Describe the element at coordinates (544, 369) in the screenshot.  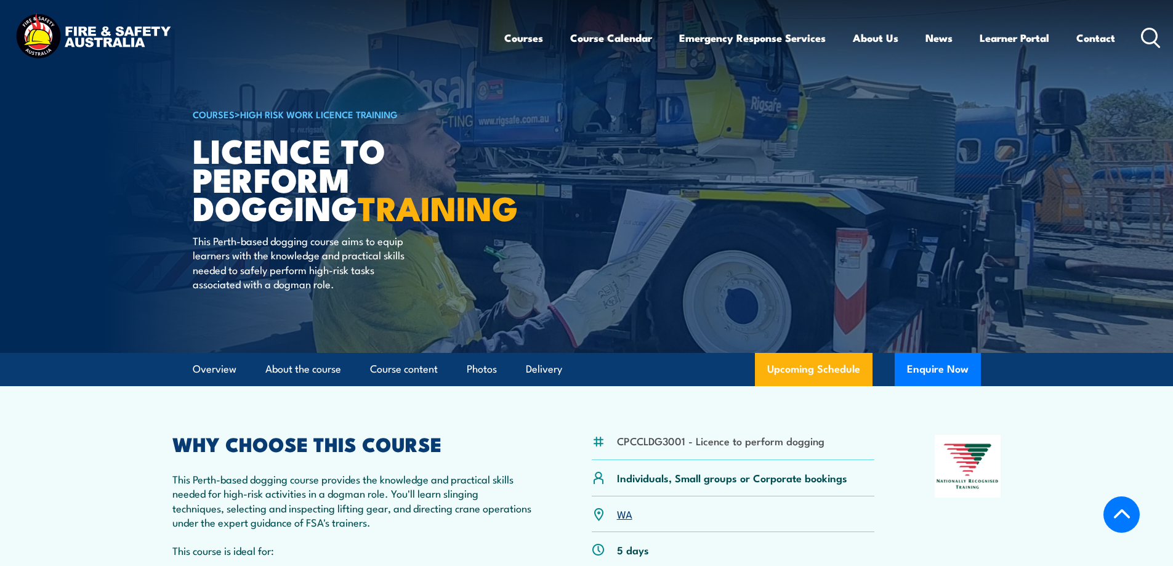
I see `a: Delivery` at that location.